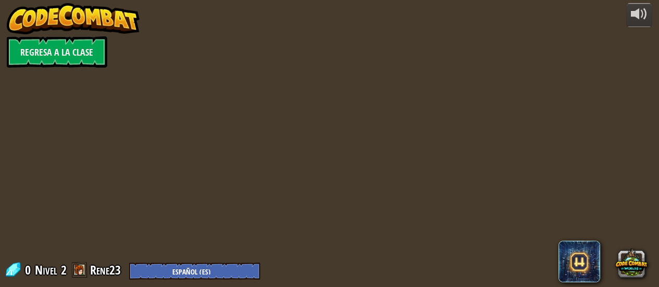  I want to click on span: CodeCombat AI HackStack, so click(579, 262).